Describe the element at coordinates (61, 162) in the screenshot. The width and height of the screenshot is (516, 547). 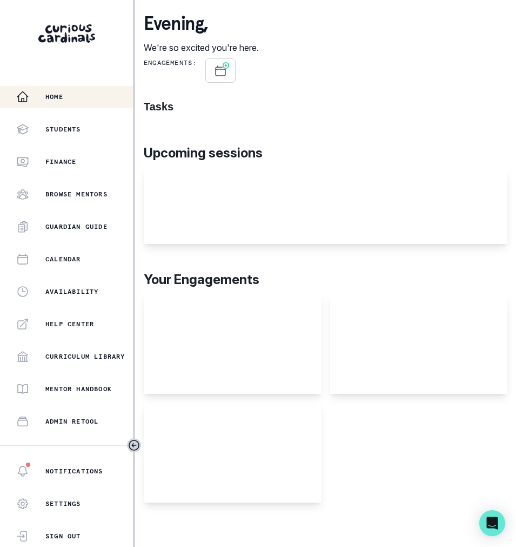
I see `p: Finance` at that location.